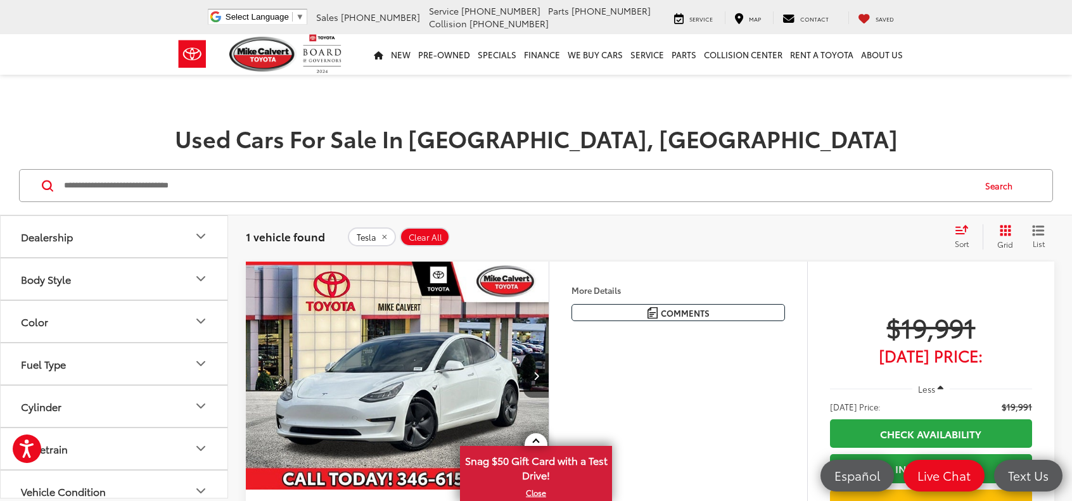 This screenshot has height=501, width=1072. I want to click on a: Select Language​, so click(265, 16).